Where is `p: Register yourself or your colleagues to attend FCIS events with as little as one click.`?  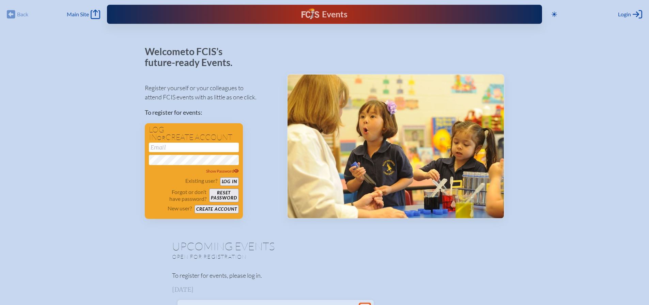 p: Register yourself or your colleagues to attend FCIS events with as little as one click. is located at coordinates (210, 93).